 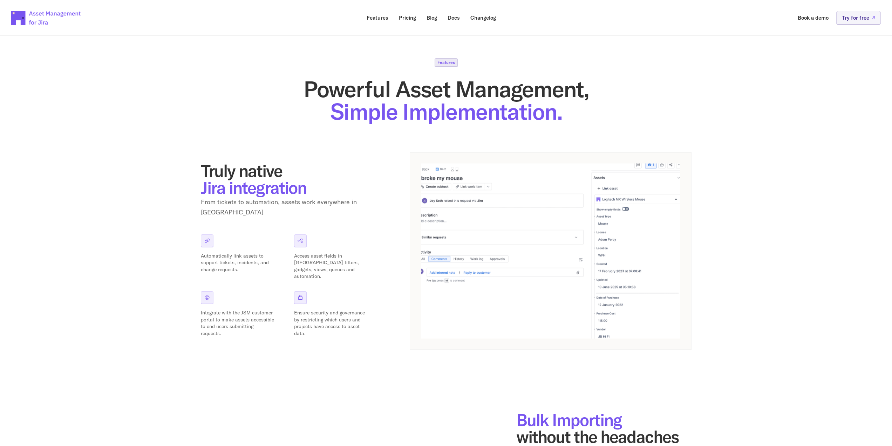 What do you see at coordinates (551, 251) in the screenshot?
I see `img: App` at bounding box center [551, 251].